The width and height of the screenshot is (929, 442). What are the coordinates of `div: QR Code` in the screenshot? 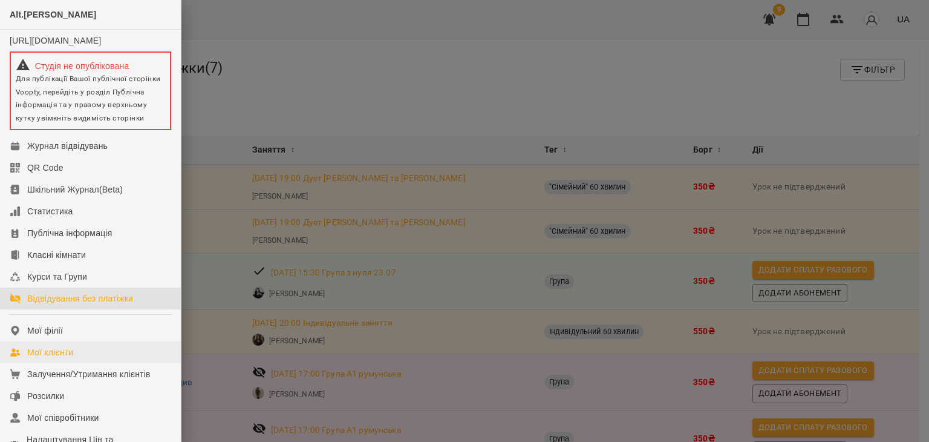 It's located at (45, 168).